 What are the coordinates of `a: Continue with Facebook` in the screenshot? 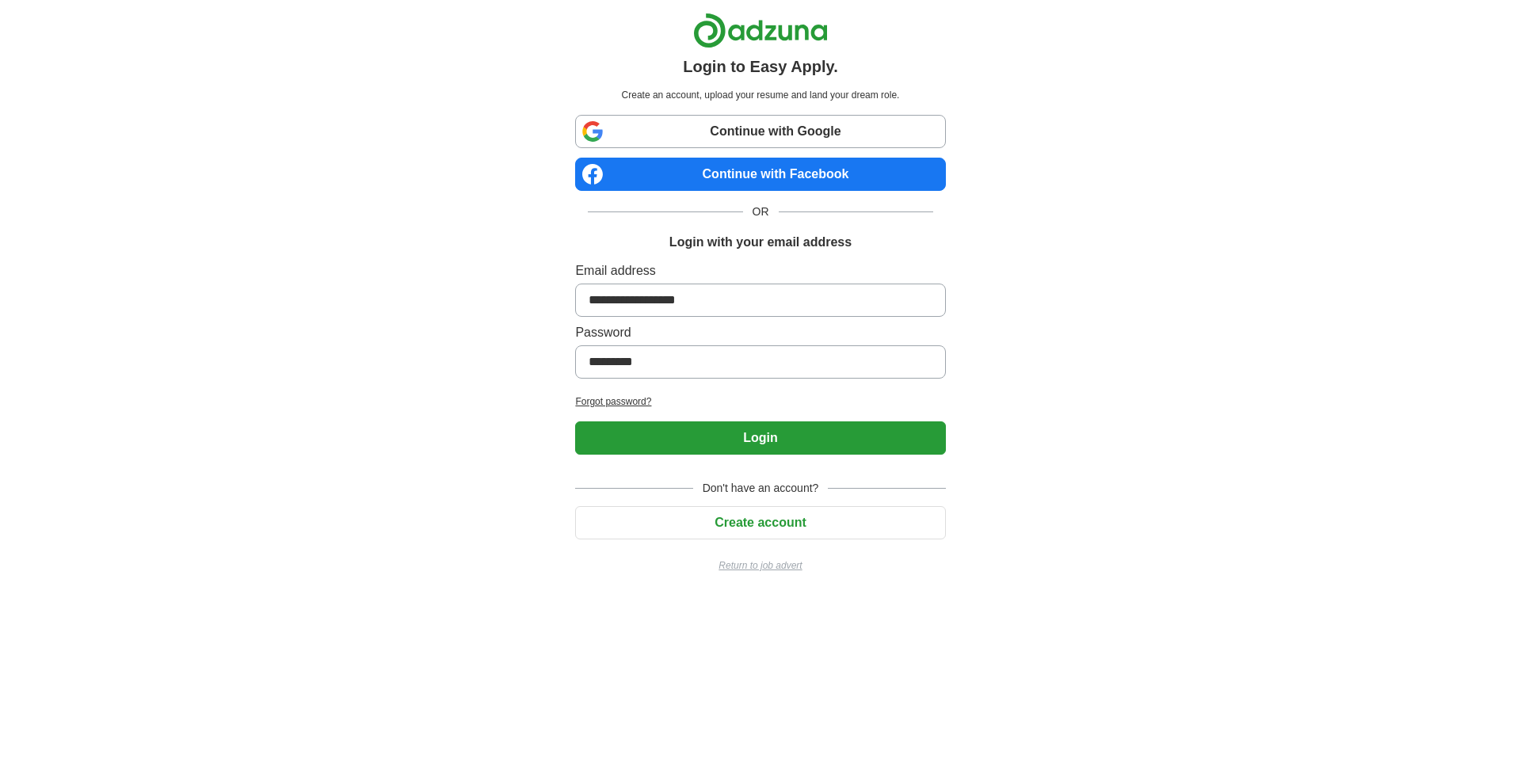 It's located at (760, 174).